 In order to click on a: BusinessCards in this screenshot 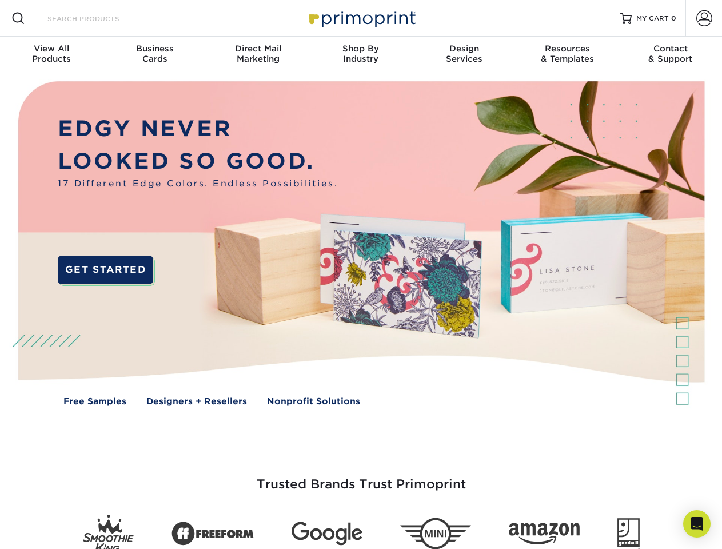, I will do `click(154, 55)`.